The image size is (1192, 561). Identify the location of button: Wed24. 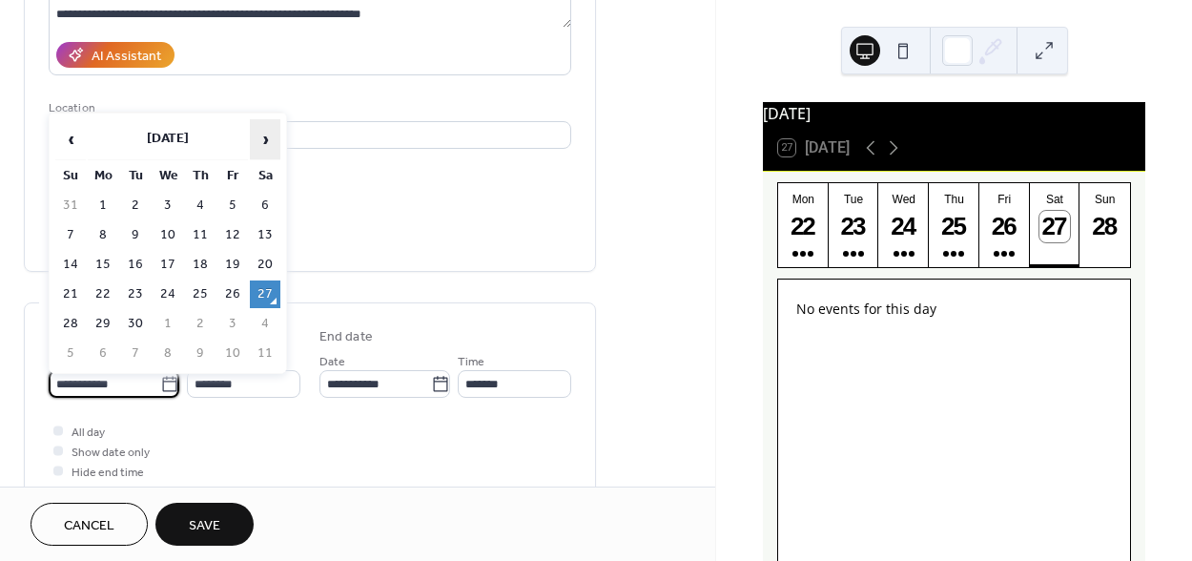
(903, 225).